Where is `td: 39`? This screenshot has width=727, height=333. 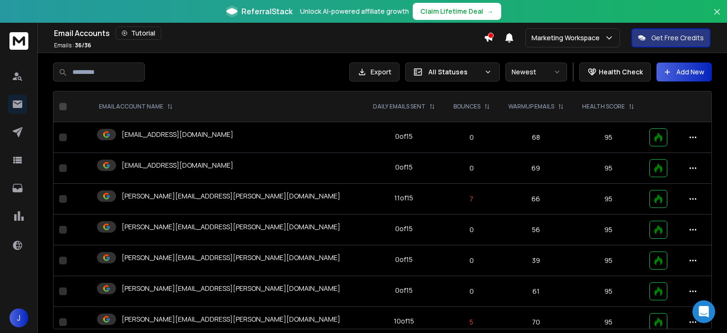
td: 39 is located at coordinates (536, 260).